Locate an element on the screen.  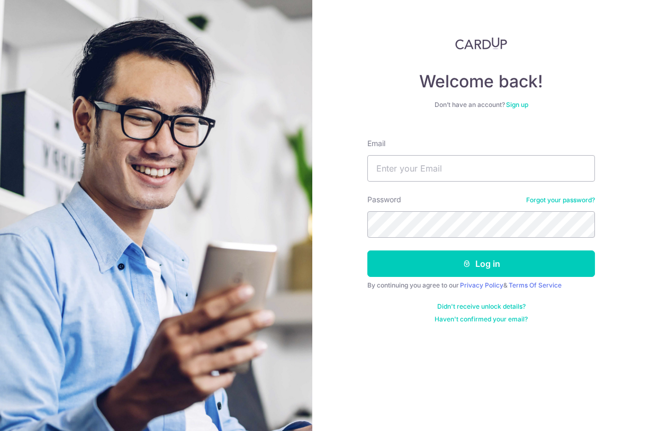
a: Didn't receive unlock details? is located at coordinates (481, 306).